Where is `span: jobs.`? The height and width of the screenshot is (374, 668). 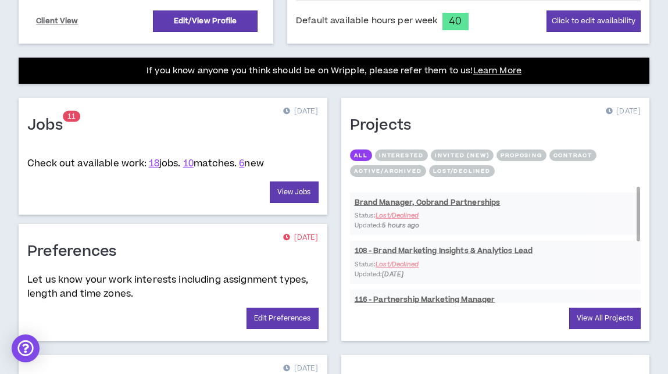
span: jobs. is located at coordinates (165, 163).